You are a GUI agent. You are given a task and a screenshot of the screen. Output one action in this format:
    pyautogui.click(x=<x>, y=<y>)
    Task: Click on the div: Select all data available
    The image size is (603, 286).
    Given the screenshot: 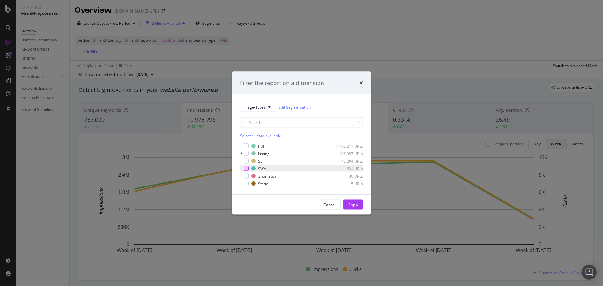 What is the action you would take?
    pyautogui.click(x=301, y=136)
    